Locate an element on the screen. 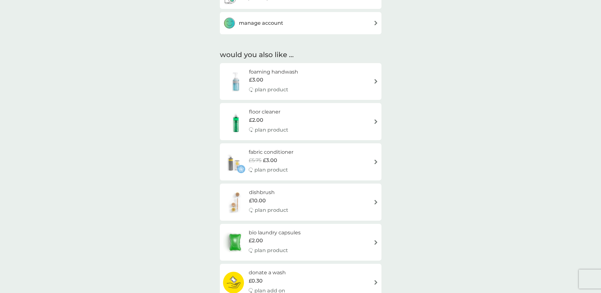  span: £5.75 is located at coordinates (255, 160).